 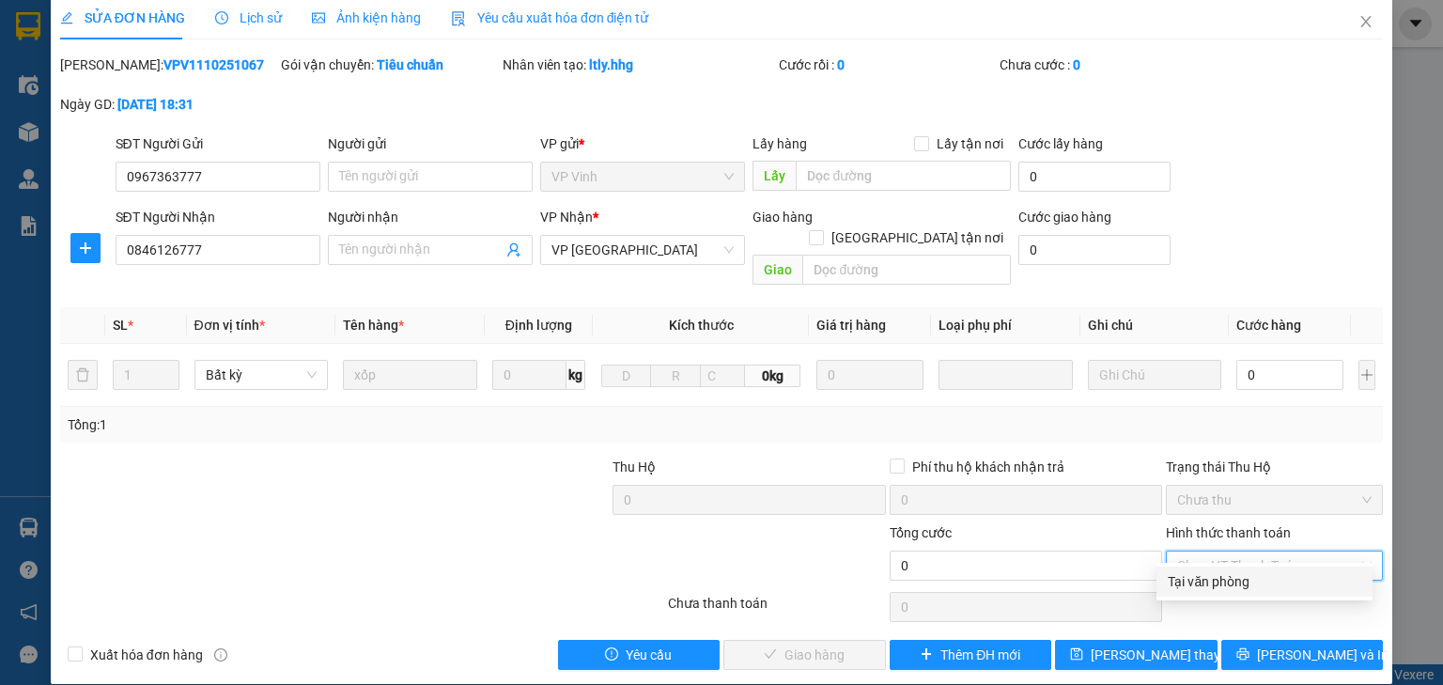 What do you see at coordinates (804, 655) in the screenshot?
I see `button: checkGiao hàng` at bounding box center [804, 655].